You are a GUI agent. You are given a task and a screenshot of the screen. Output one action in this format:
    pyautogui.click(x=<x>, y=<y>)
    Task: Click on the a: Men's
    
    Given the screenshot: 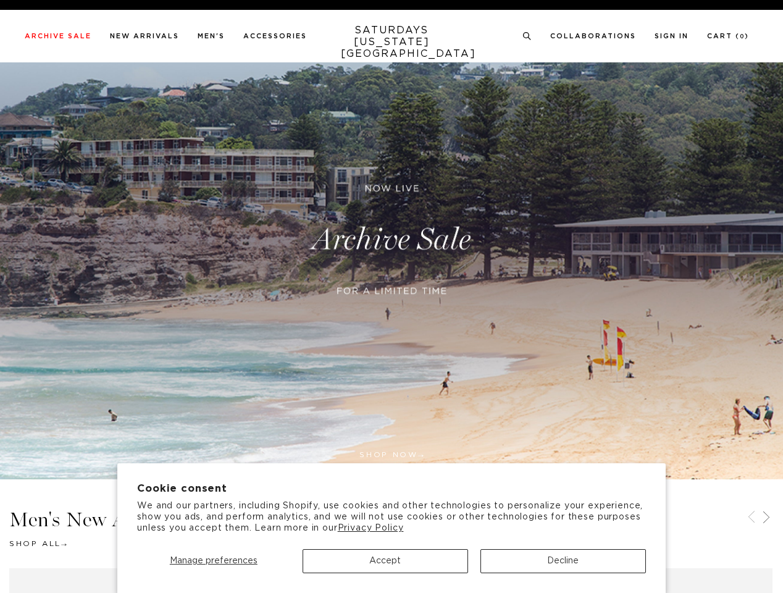 What is the action you would take?
    pyautogui.click(x=211, y=36)
    